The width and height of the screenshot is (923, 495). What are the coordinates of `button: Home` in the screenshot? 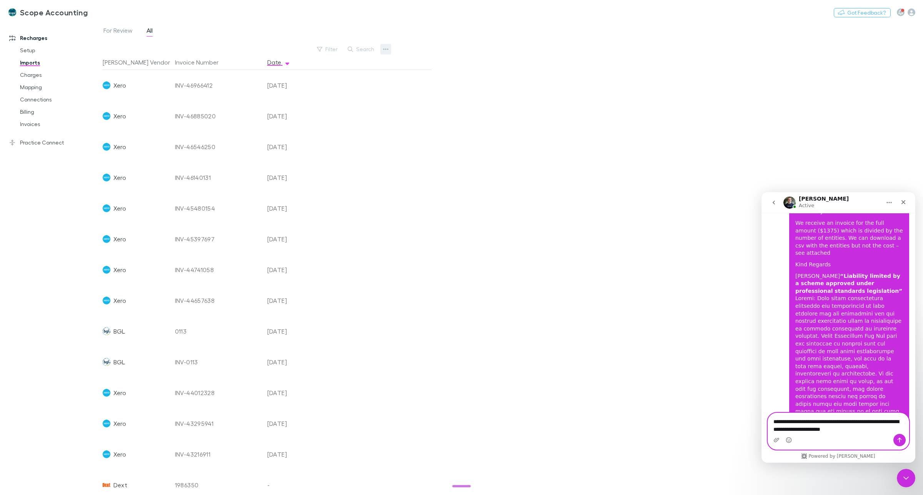 It's located at (128, 10).